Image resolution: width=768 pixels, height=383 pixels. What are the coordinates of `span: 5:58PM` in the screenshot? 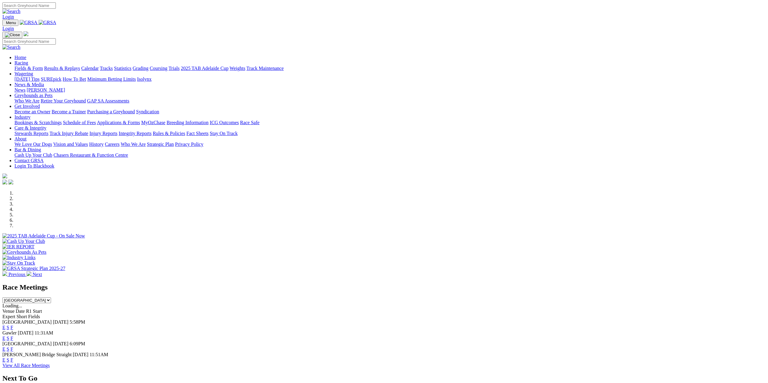 It's located at (78, 322).